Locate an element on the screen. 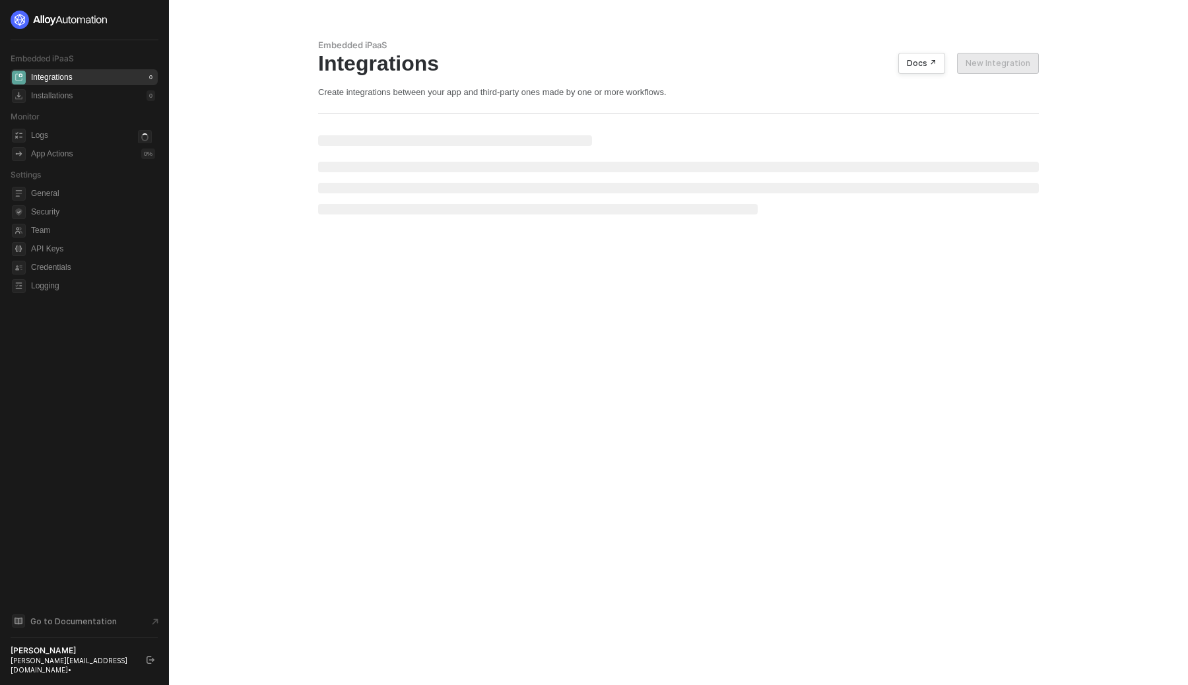 The height and width of the screenshot is (685, 1188). span: Embedded iPaaS is located at coordinates (42, 58).